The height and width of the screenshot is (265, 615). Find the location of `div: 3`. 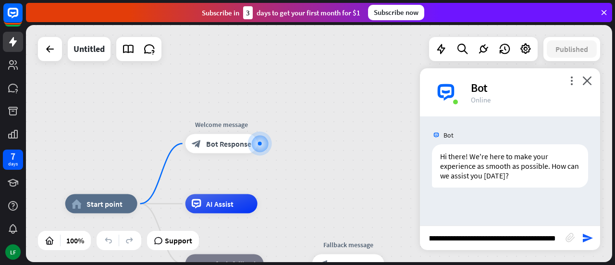

div: 3 is located at coordinates (248, 12).